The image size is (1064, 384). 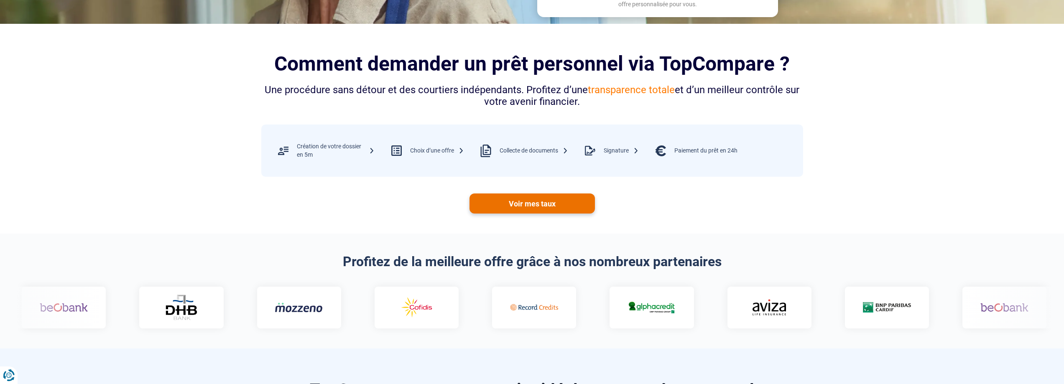 What do you see at coordinates (532, 204) in the screenshot?
I see `a: Voir mes taux` at bounding box center [532, 204].